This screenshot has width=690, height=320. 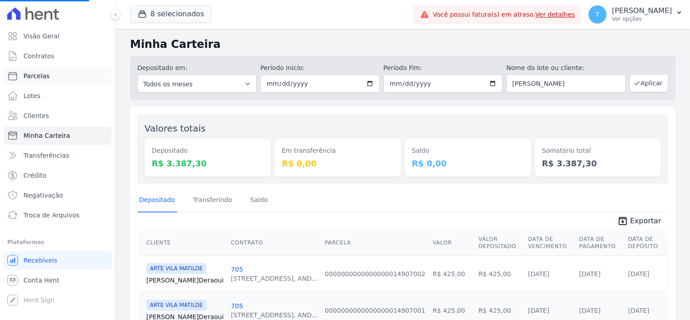 What do you see at coordinates (47, 135) in the screenshot?
I see `span: Minha Carteira` at bounding box center [47, 135].